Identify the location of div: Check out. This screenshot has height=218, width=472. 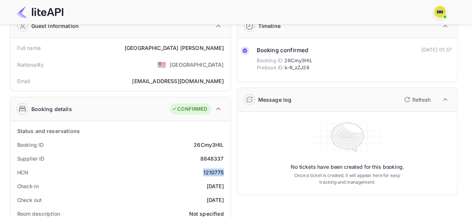
(29, 200).